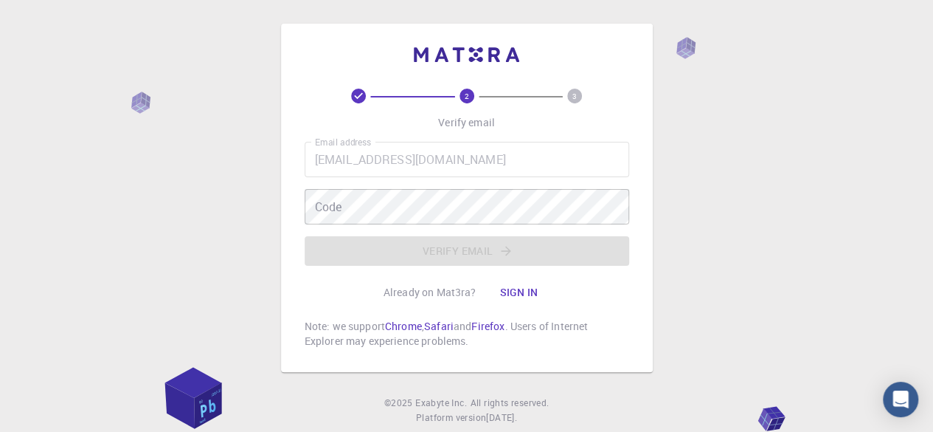 Image resolution: width=933 pixels, height=432 pixels. I want to click on a: Sign in, so click(519, 292).